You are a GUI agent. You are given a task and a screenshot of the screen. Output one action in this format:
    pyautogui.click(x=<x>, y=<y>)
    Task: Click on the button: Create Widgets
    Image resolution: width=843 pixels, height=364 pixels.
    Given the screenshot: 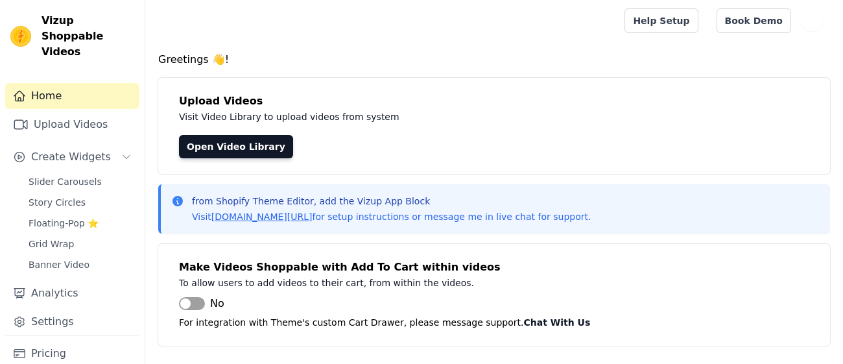 What is the action you would take?
    pyautogui.click(x=72, y=157)
    